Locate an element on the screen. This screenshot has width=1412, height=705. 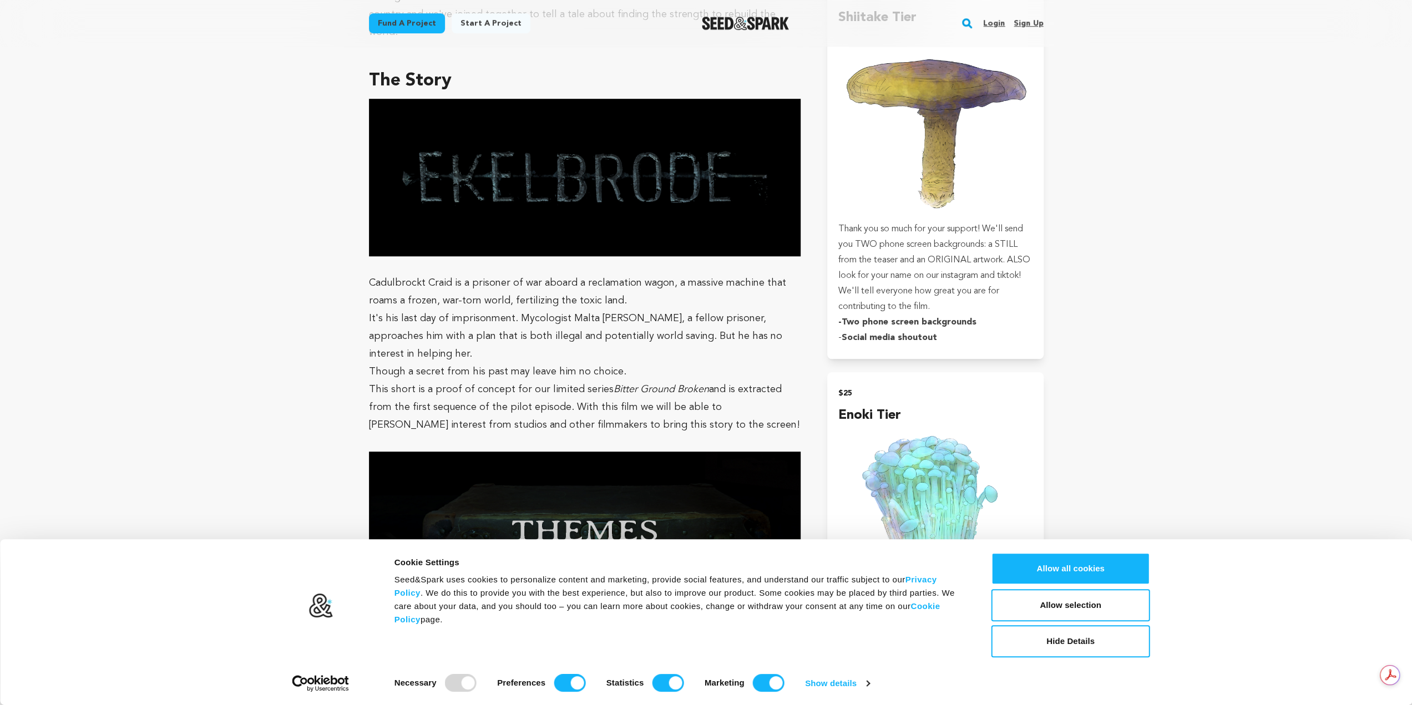
strong: Necessary is located at coordinates (416, 682).